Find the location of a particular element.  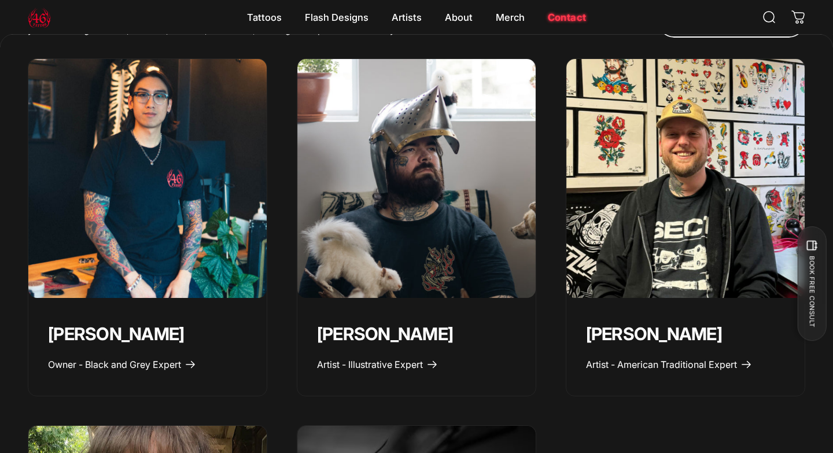

a: Owner - Black and Grey Expert is located at coordinates (122, 365).